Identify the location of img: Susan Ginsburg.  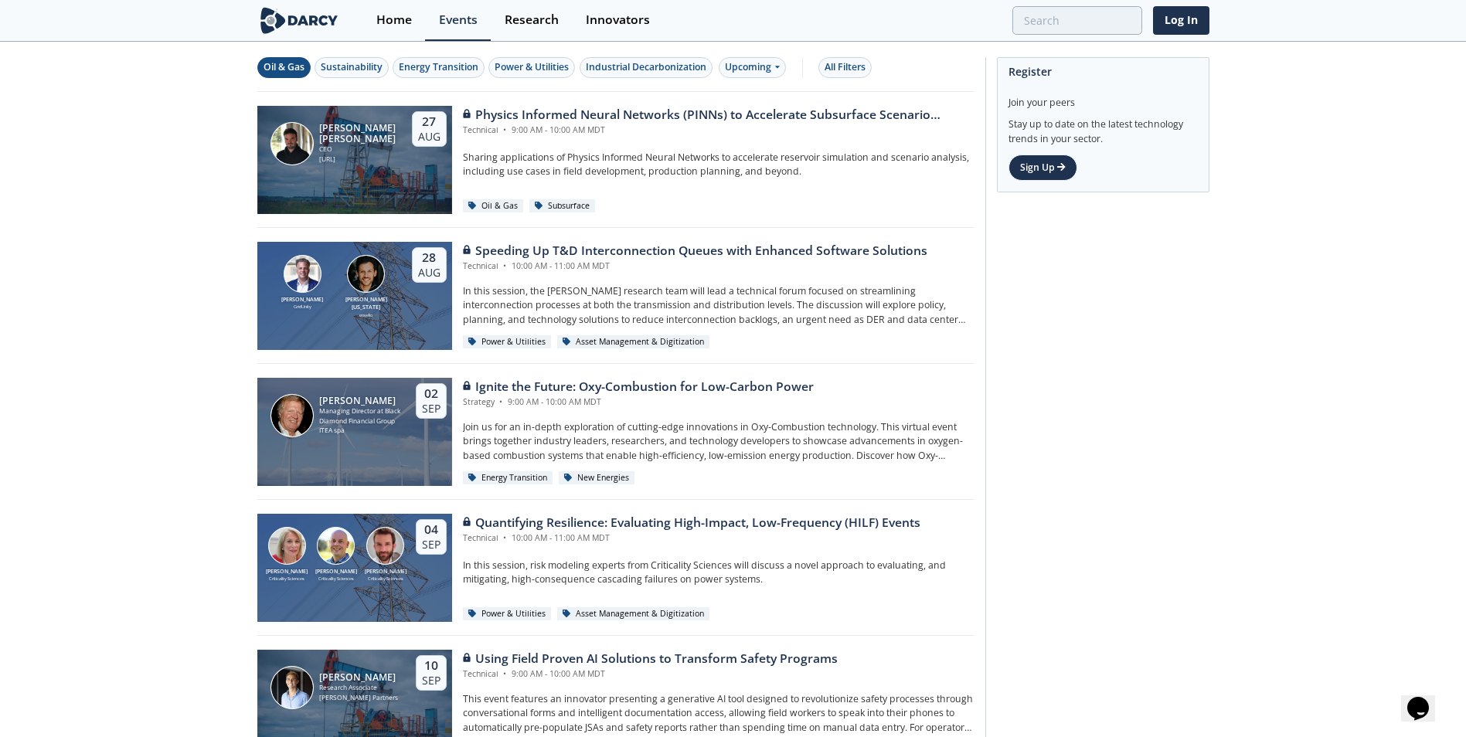
(287, 546).